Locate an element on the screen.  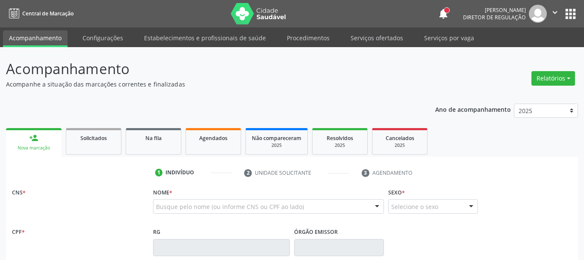
button: apps is located at coordinates (570, 14).